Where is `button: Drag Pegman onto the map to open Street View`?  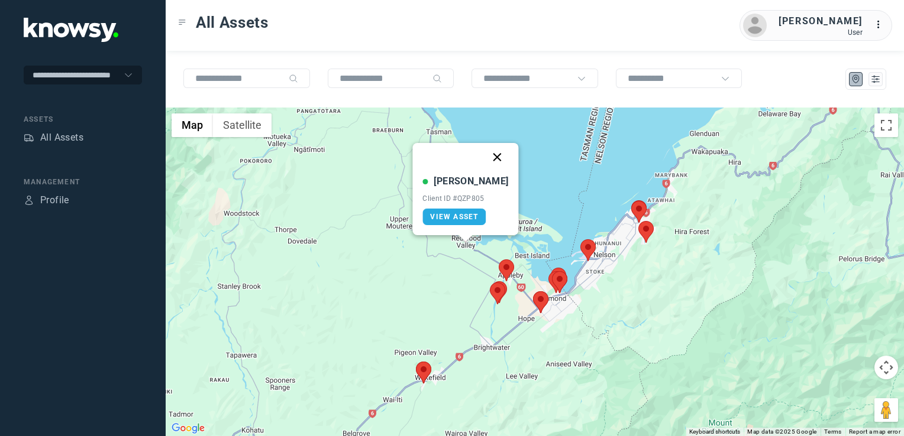 button: Drag Pegman onto the map to open Street View is located at coordinates (886, 410).